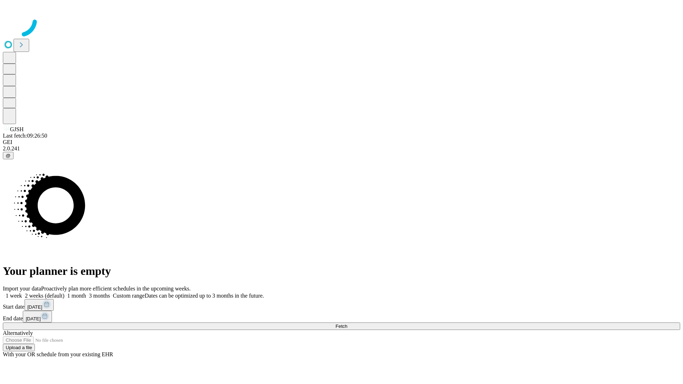 The width and height of the screenshot is (683, 384). What do you see at coordinates (22, 288) in the screenshot?
I see `span: Import your data` at bounding box center [22, 288].